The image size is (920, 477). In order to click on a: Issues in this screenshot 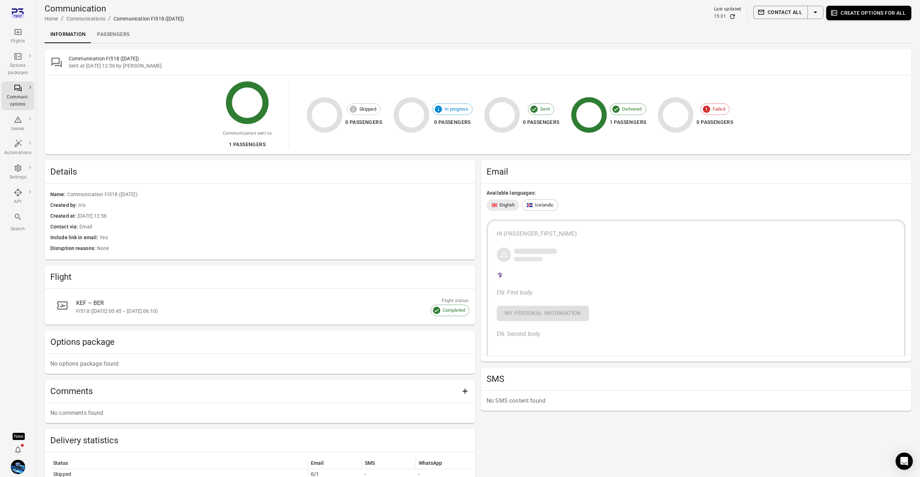, I will do `click(18, 124)`.